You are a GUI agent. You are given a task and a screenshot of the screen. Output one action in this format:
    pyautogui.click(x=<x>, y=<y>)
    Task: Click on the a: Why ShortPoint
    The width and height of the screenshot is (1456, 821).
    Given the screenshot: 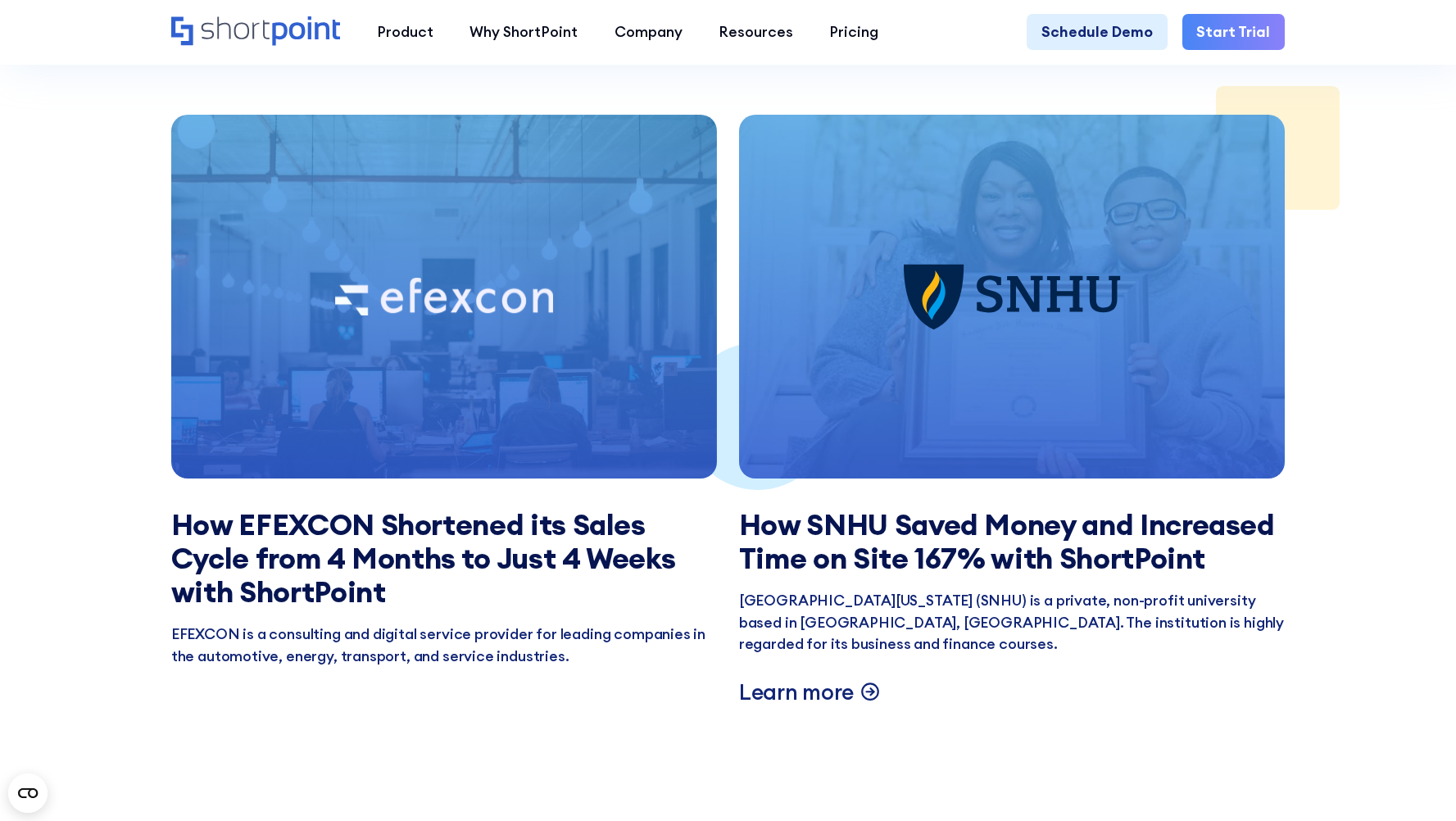 What is the action you would take?
    pyautogui.click(x=523, y=32)
    